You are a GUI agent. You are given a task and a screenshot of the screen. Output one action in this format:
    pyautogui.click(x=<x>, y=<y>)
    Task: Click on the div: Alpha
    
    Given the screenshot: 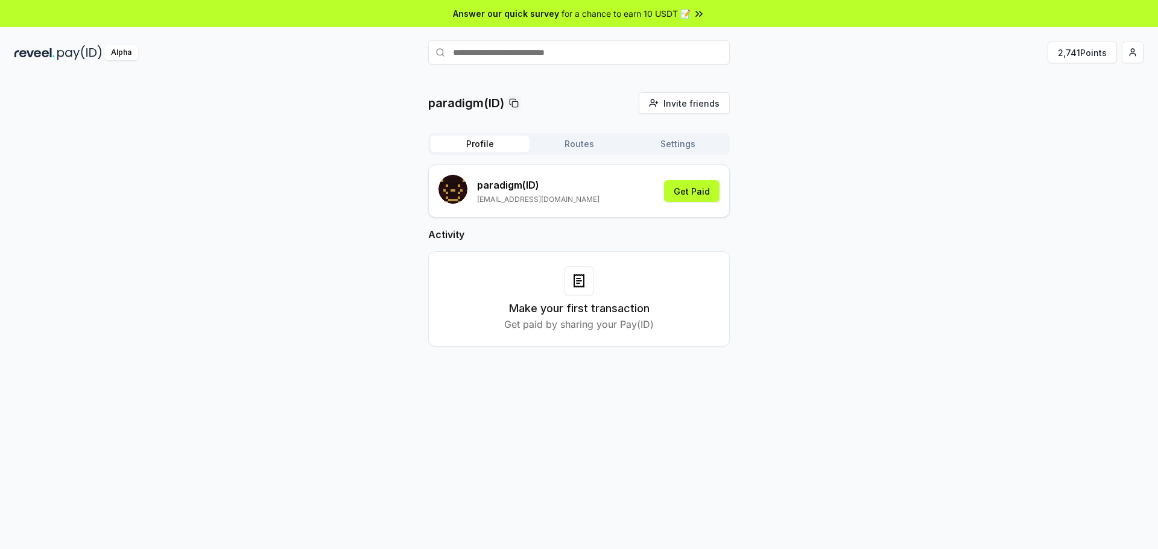 What is the action you would take?
    pyautogui.click(x=121, y=52)
    